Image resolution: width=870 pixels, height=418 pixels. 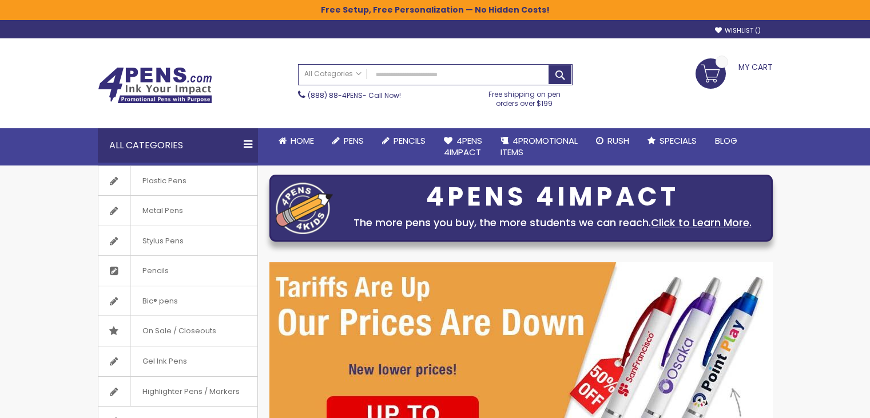 What do you see at coordinates (553, 223) in the screenshot?
I see `div: The more pens you buy, the more students we can reach.` at bounding box center [553, 223].